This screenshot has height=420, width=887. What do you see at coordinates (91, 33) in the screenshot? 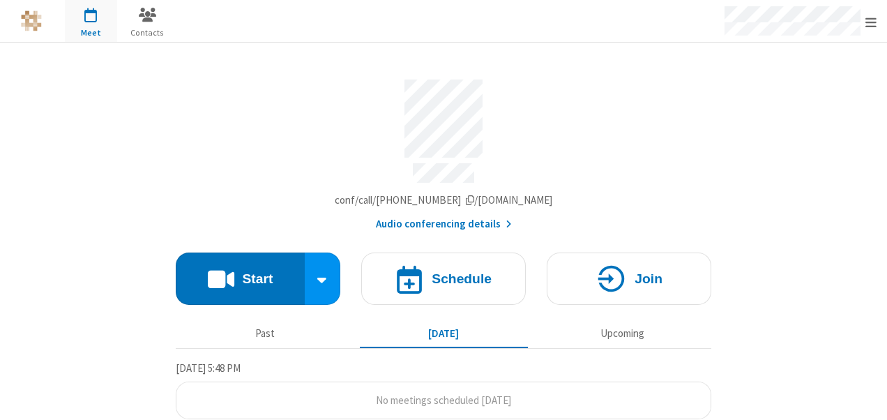
I see `span: Meet` at bounding box center [91, 33].